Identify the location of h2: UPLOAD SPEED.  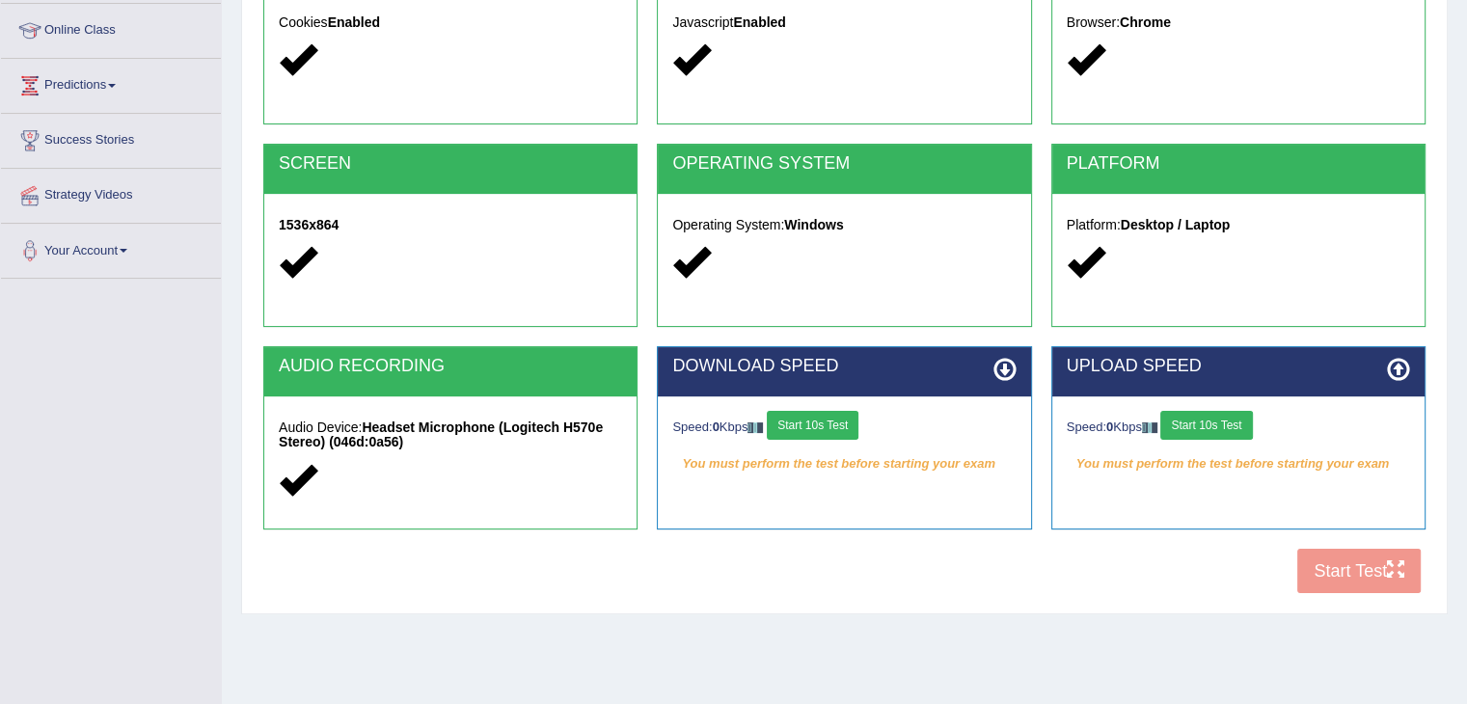
(1238, 366).